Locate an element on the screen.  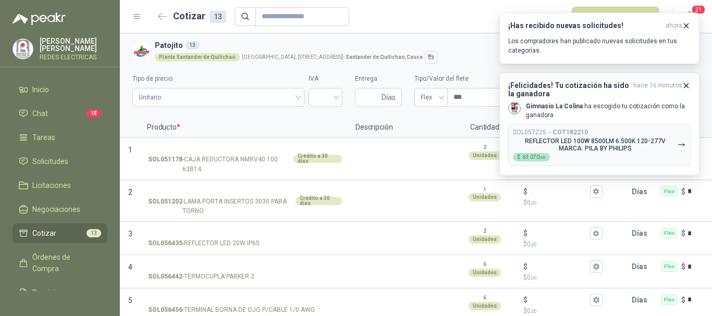
label: Tipo/Valor del flete is located at coordinates (495, 79).